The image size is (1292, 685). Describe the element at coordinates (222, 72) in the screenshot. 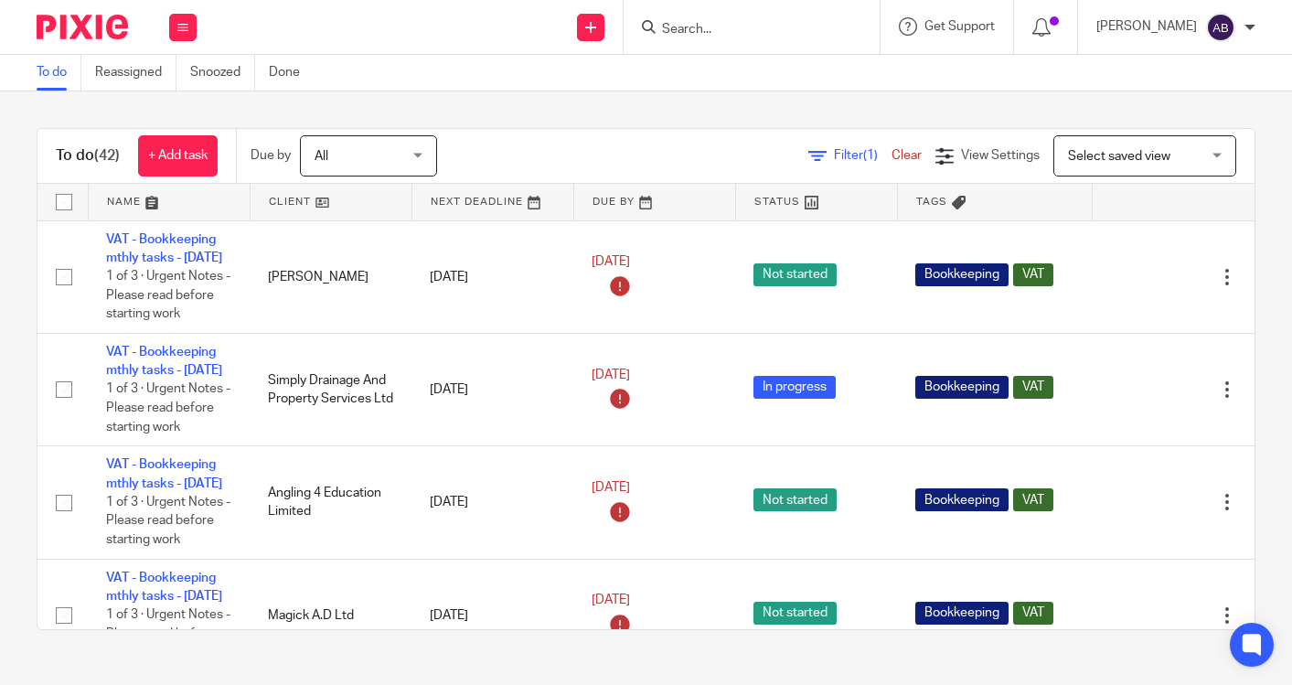

I see `a: Snoozed` at that location.